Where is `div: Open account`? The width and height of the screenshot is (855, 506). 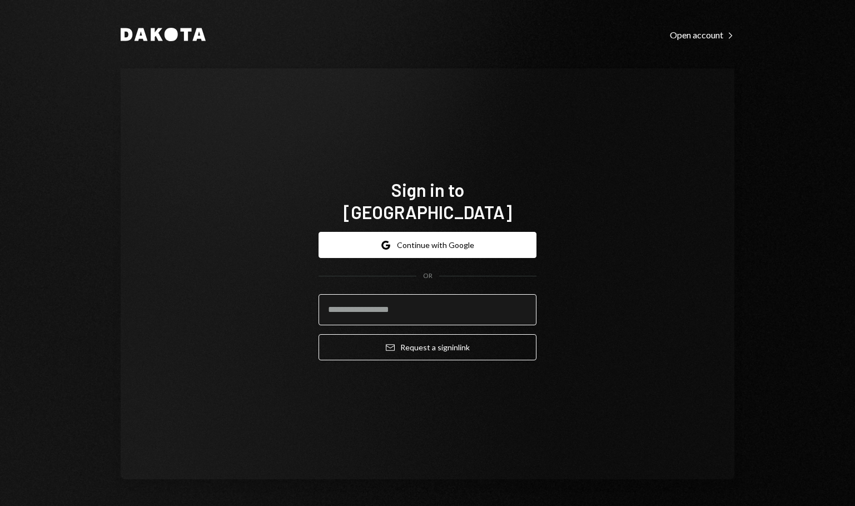 div: Open account is located at coordinates (702, 35).